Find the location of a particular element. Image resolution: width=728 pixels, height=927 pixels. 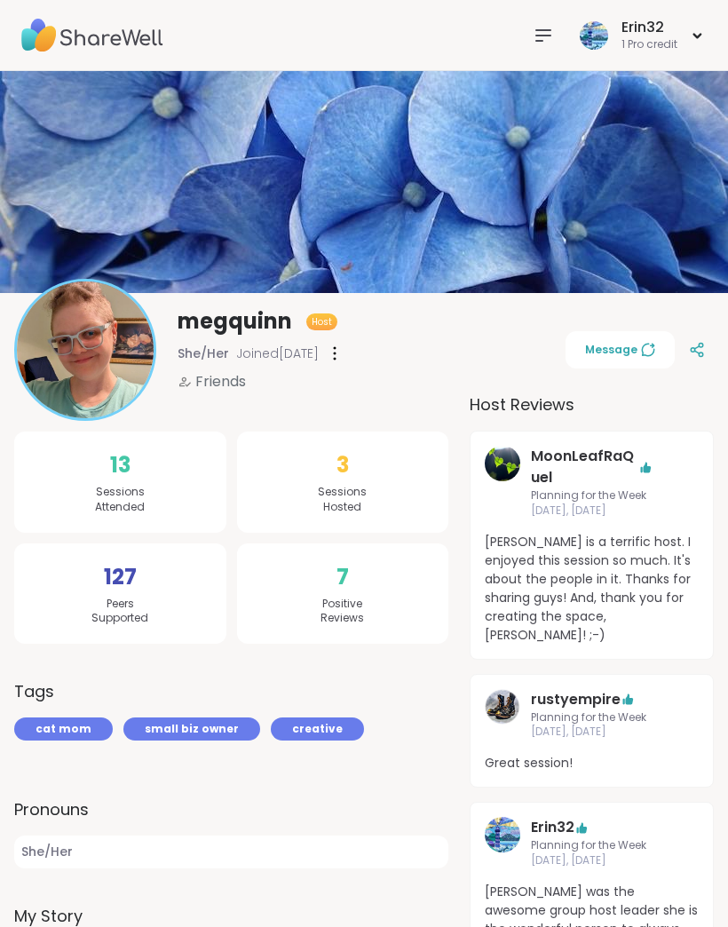

span: 127 is located at coordinates (120, 577).